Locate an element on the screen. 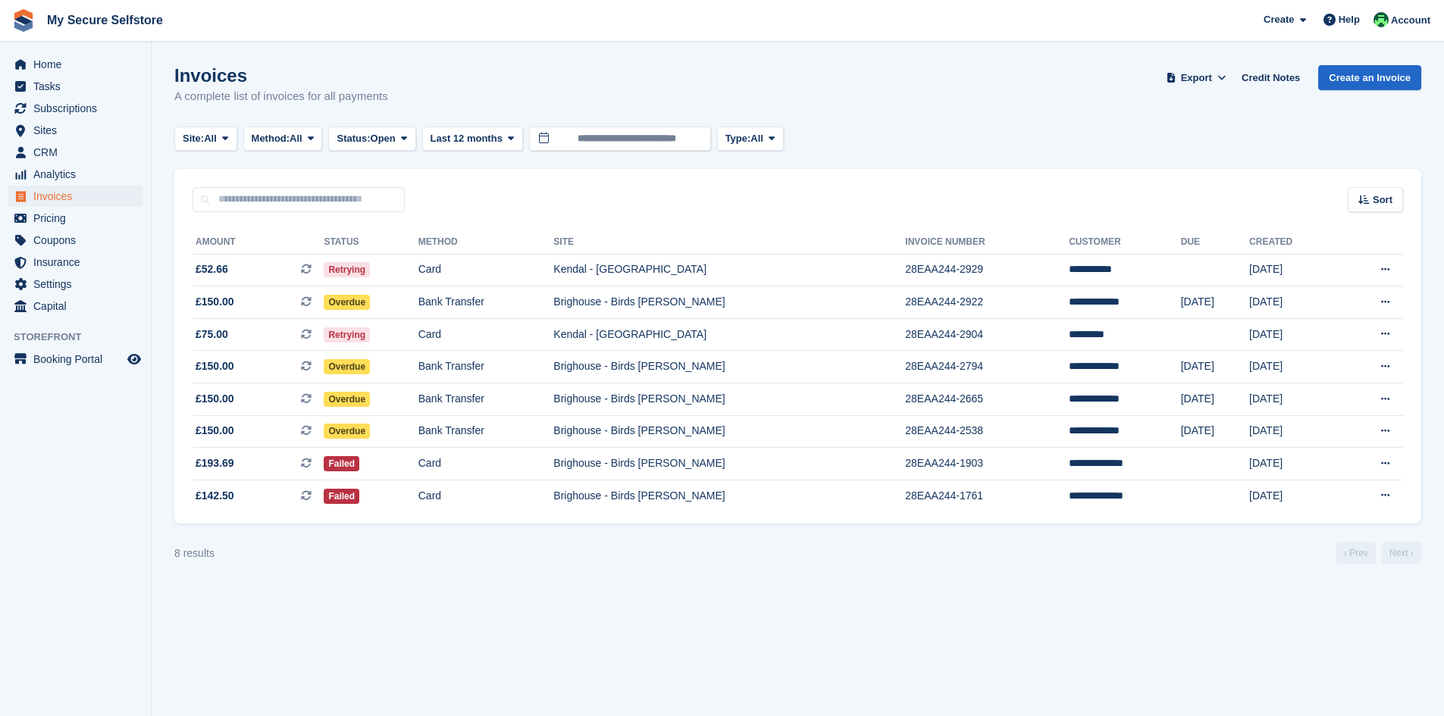 Image resolution: width=1444 pixels, height=716 pixels. th: Due is located at coordinates (1215, 243).